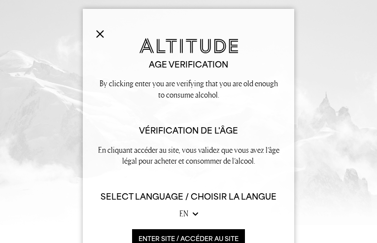 Image resolution: width=377 pixels, height=243 pixels. What do you see at coordinates (188, 155) in the screenshot?
I see `p: En cliquant accéder au site, vous validez que vous avez l’âge légal pour acheter et consommer de ...` at bounding box center [188, 155].